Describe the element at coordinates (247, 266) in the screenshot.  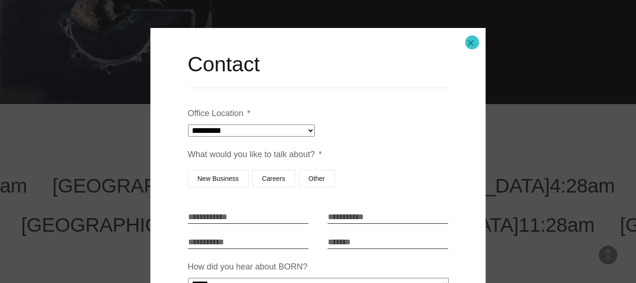
I see `label: How did you hear about BORN?` at that location.